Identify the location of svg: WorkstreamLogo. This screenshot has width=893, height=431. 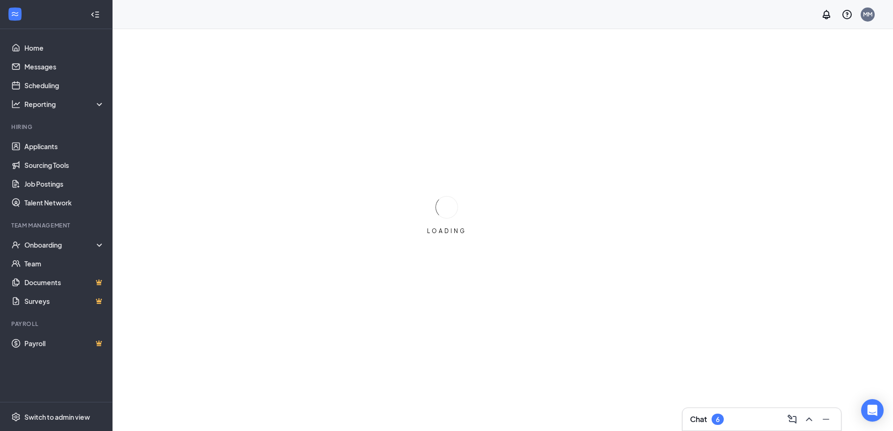
(15, 14).